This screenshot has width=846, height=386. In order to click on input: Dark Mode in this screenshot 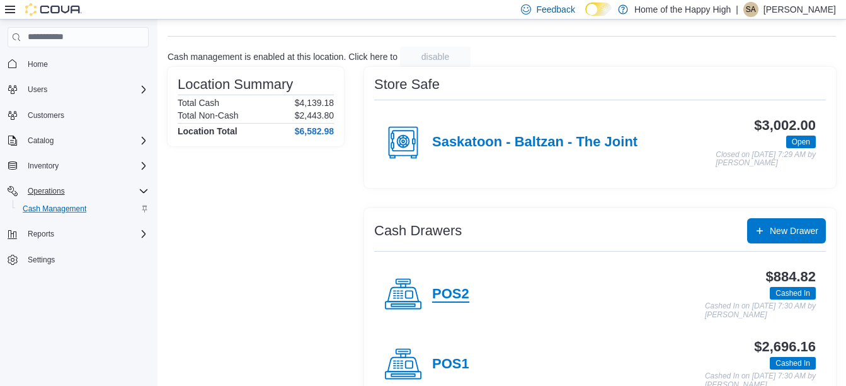, I will do `click(599, 9)`.